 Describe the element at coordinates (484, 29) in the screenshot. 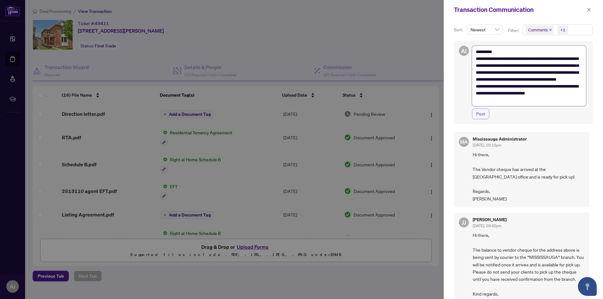

I see `span: Newest` at that location.